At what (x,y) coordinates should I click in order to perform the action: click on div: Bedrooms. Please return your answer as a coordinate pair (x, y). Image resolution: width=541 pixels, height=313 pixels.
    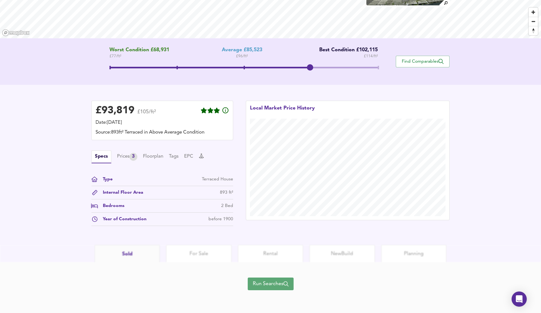
    Looking at the image, I should click on (111, 206).